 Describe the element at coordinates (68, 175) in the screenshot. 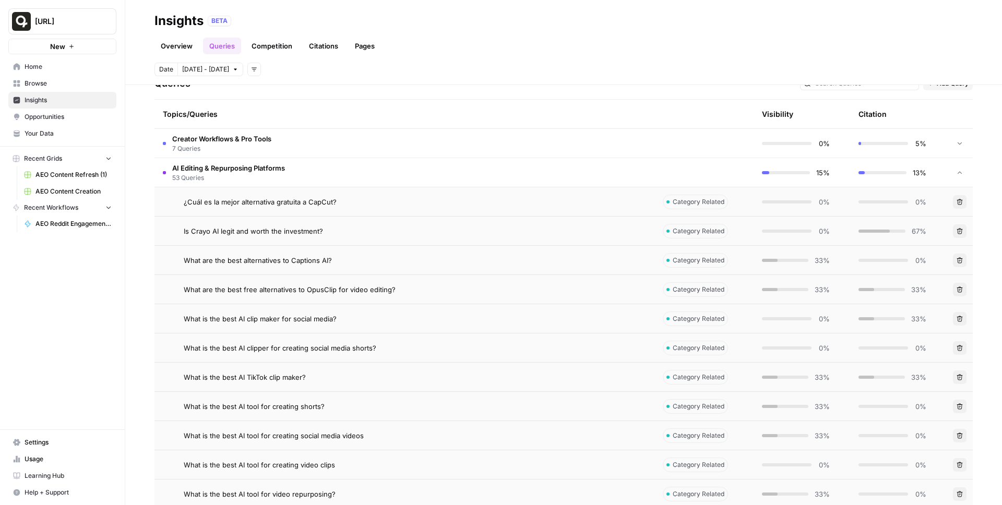

I see `a: AEO Content Refresh (1)` at that location.